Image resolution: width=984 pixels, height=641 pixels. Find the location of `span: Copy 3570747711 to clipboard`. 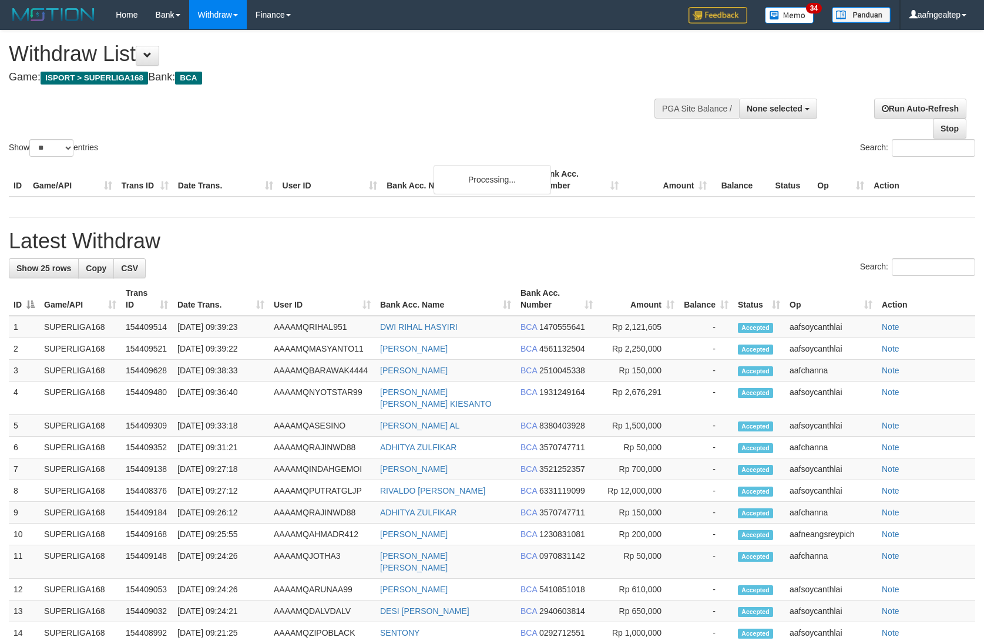

span: Copy 3570747711 to clipboard is located at coordinates (562, 448).